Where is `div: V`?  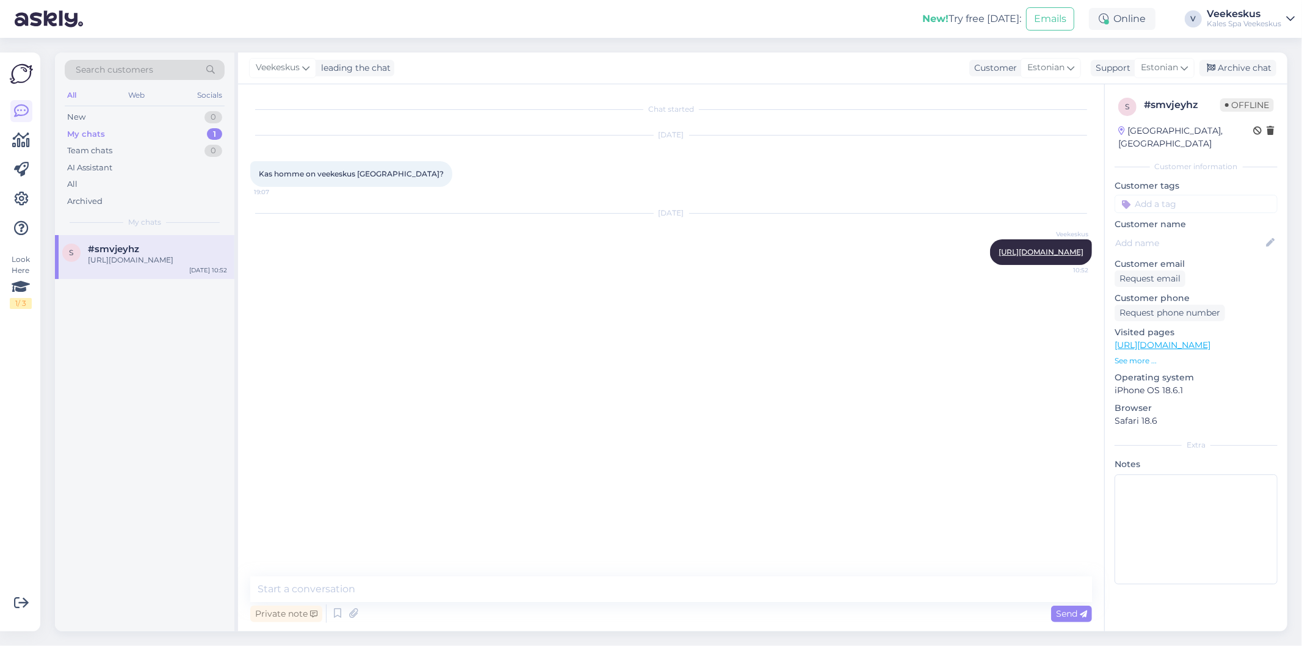 div: V is located at coordinates (1194, 19).